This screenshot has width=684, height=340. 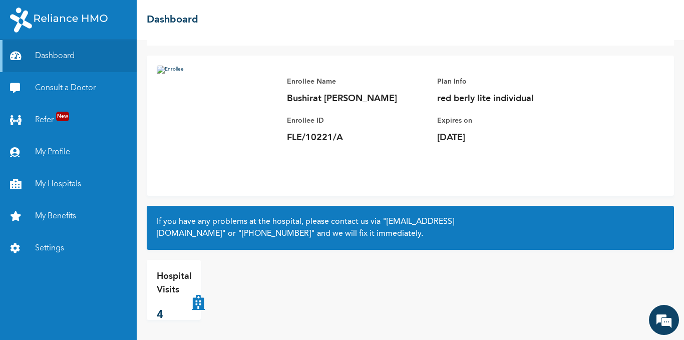 What do you see at coordinates (52, 308) in the screenshot?
I see `span: Conversation` at bounding box center [52, 308].